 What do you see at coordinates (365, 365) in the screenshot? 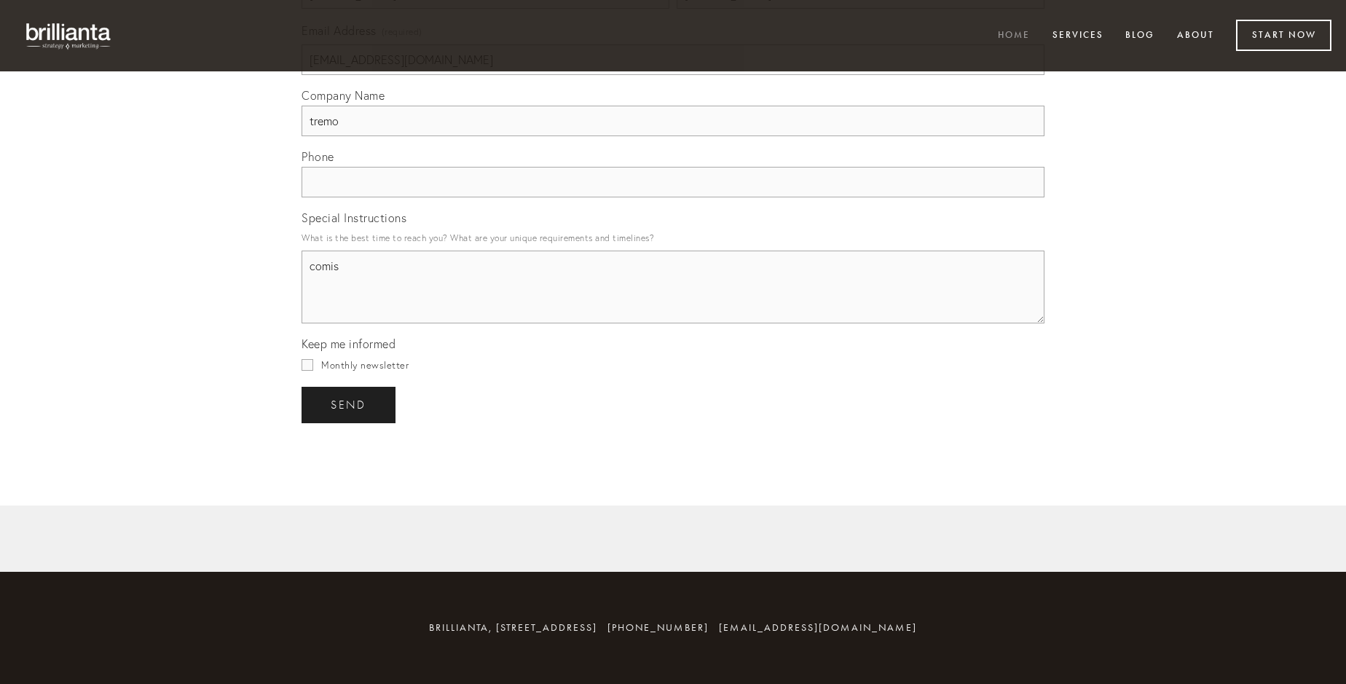
I see `span: Monthly newsletter` at bounding box center [365, 365].